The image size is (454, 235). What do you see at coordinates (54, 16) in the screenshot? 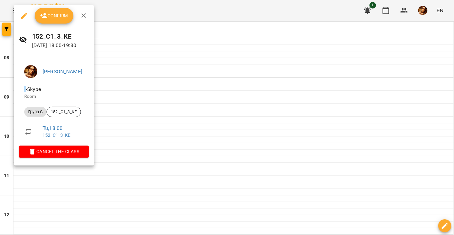
I see `button: Confirm` at bounding box center [54, 16].